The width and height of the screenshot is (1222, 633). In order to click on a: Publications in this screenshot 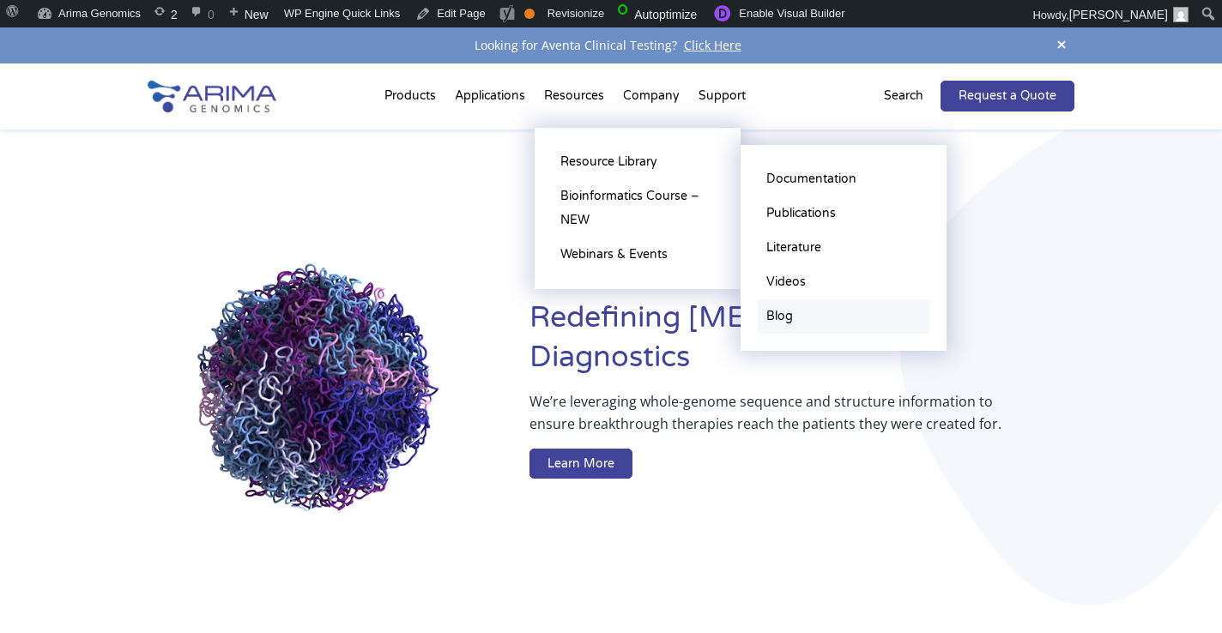, I will do `click(843, 214)`.